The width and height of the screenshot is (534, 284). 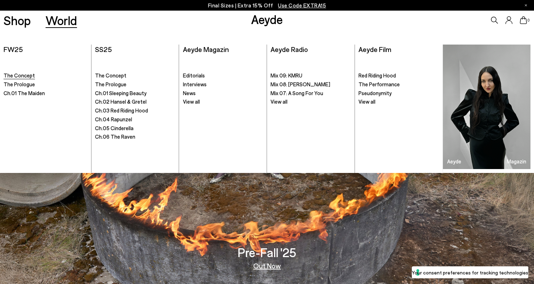 I want to click on span: FW25, so click(x=13, y=49).